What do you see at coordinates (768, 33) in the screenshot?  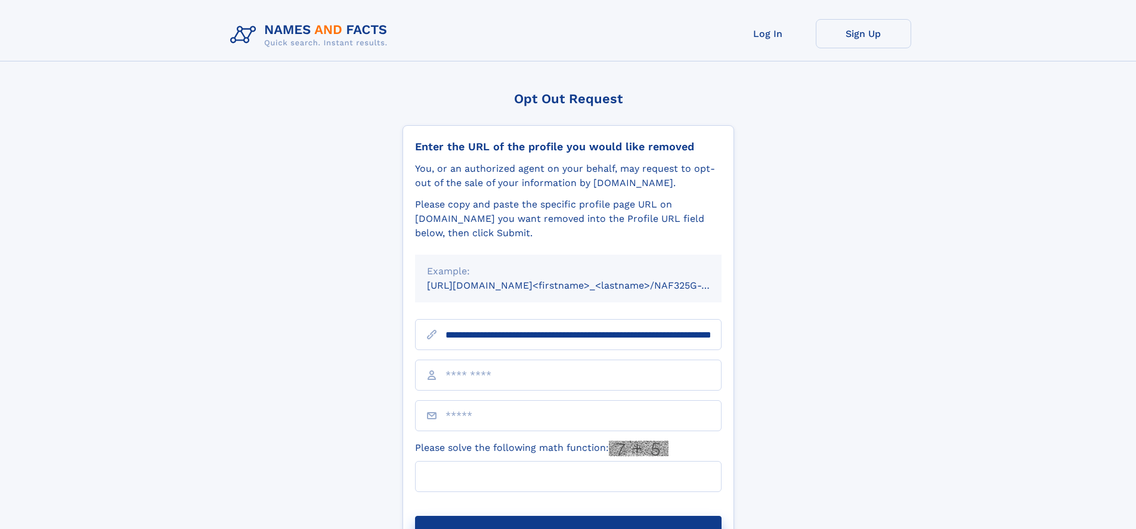 I see `a: Log In` at bounding box center [768, 33].